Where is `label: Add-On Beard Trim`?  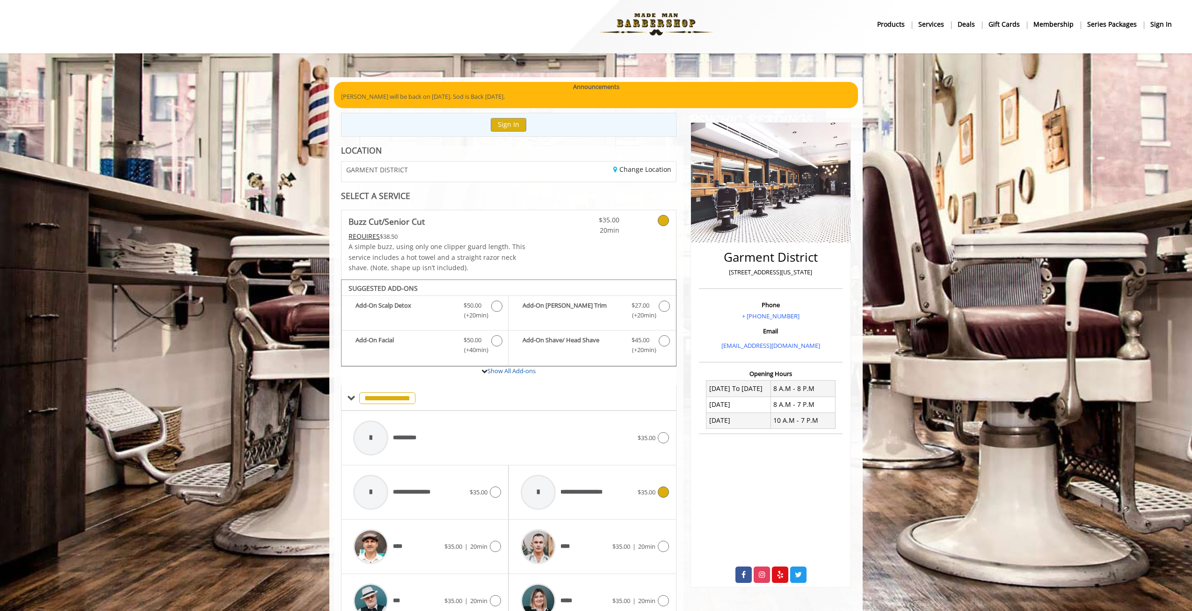
label: Add-On Beard Trim is located at coordinates (592, 311).